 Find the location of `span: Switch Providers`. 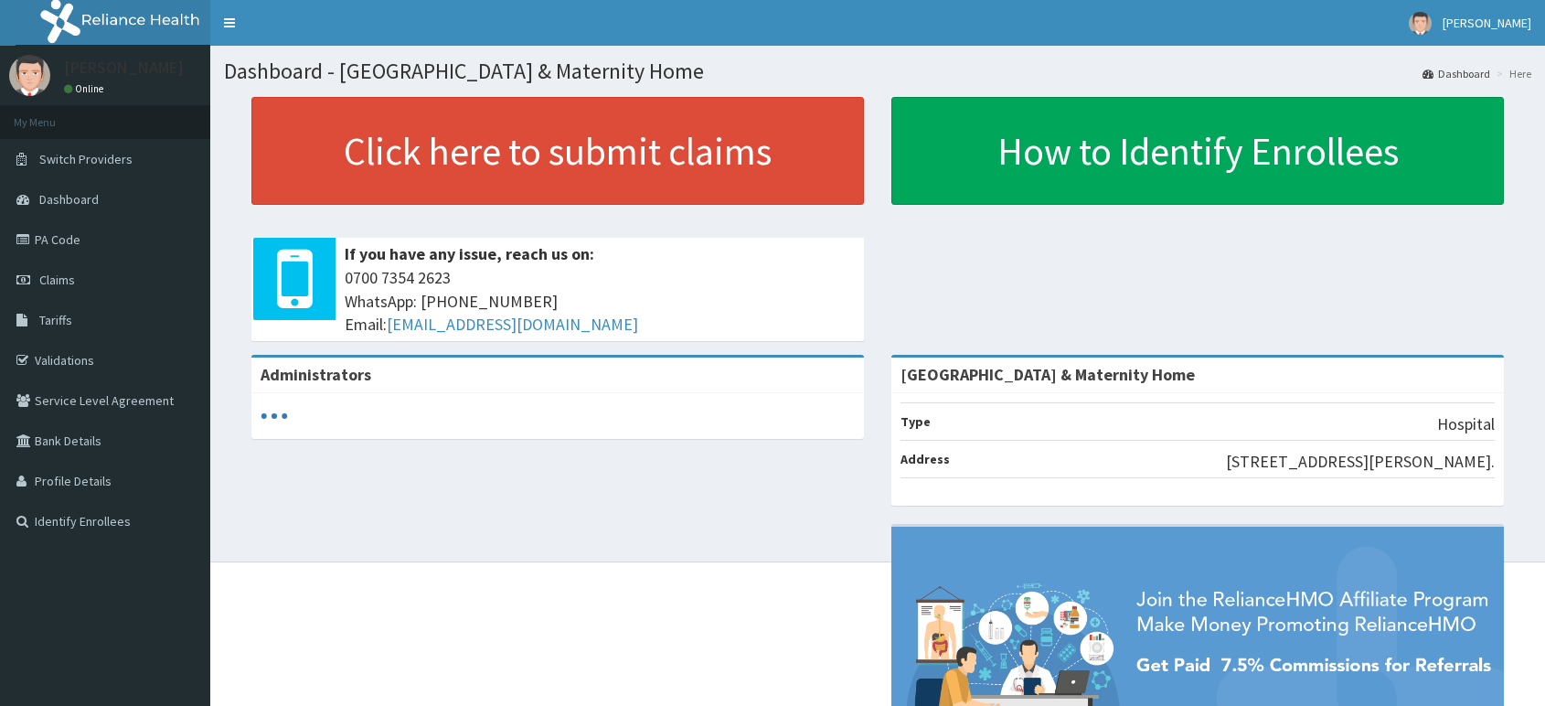

span: Switch Providers is located at coordinates (86, 159).